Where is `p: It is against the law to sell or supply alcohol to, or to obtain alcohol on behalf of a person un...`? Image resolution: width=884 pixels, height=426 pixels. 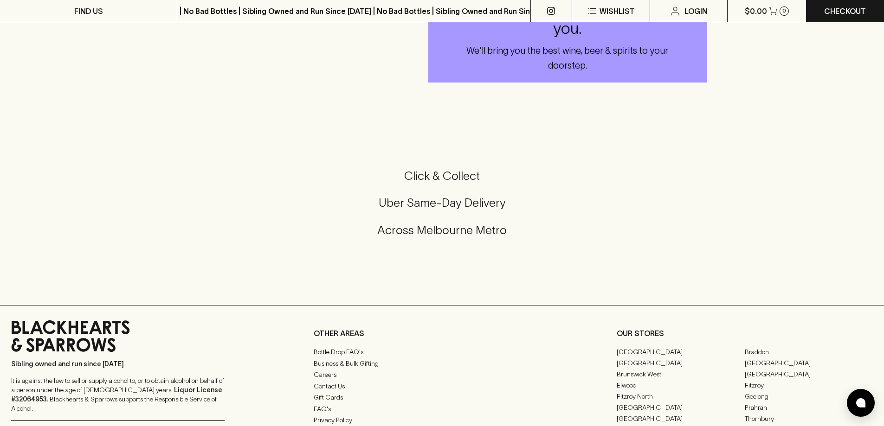 p: It is against the law to sell or supply alcohol to, or to obtain alcohol on behalf of a person un... is located at coordinates (118, 395).